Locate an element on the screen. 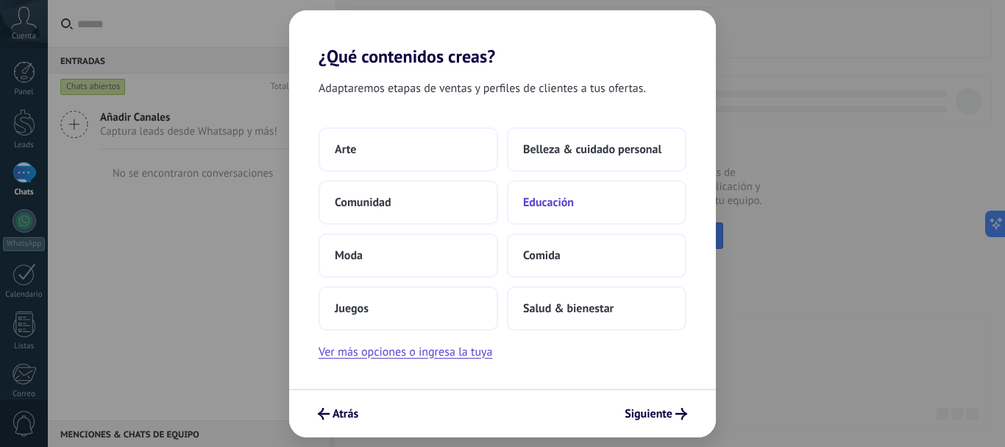 The width and height of the screenshot is (1005, 447). button: Salud & bienestar is located at coordinates (597, 308).